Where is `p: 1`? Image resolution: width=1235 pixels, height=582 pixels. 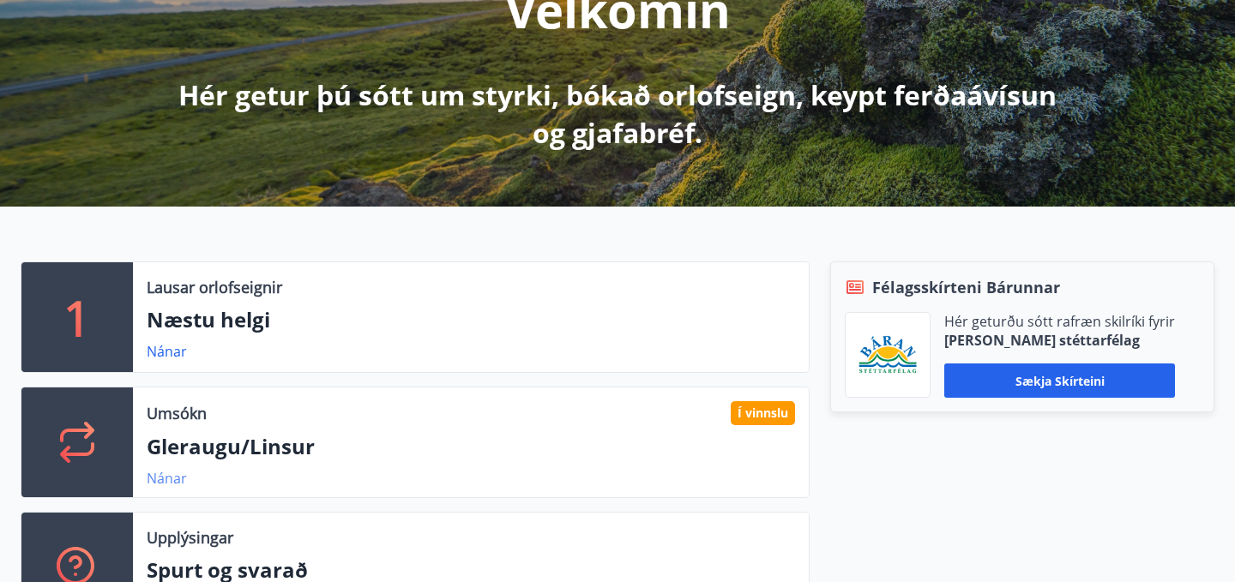 p: 1 is located at coordinates (77, 317).